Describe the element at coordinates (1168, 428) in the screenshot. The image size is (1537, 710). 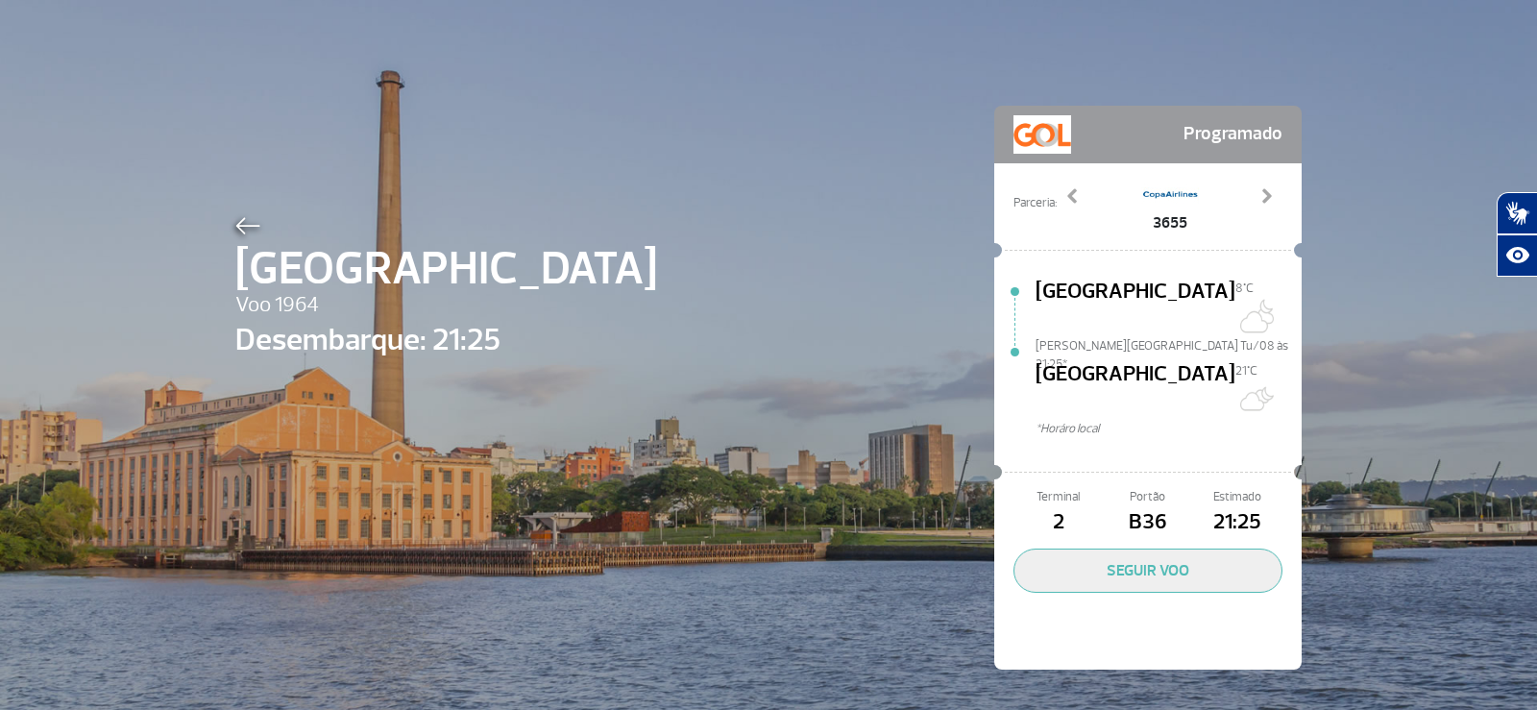
I see `span: *Horáro local` at that location.